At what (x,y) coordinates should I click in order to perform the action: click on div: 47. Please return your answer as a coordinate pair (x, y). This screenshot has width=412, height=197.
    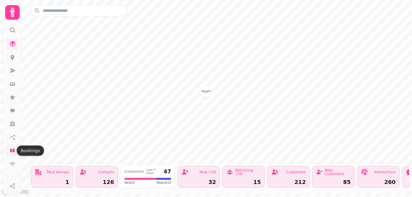
    Looking at the image, I should click on (167, 172).